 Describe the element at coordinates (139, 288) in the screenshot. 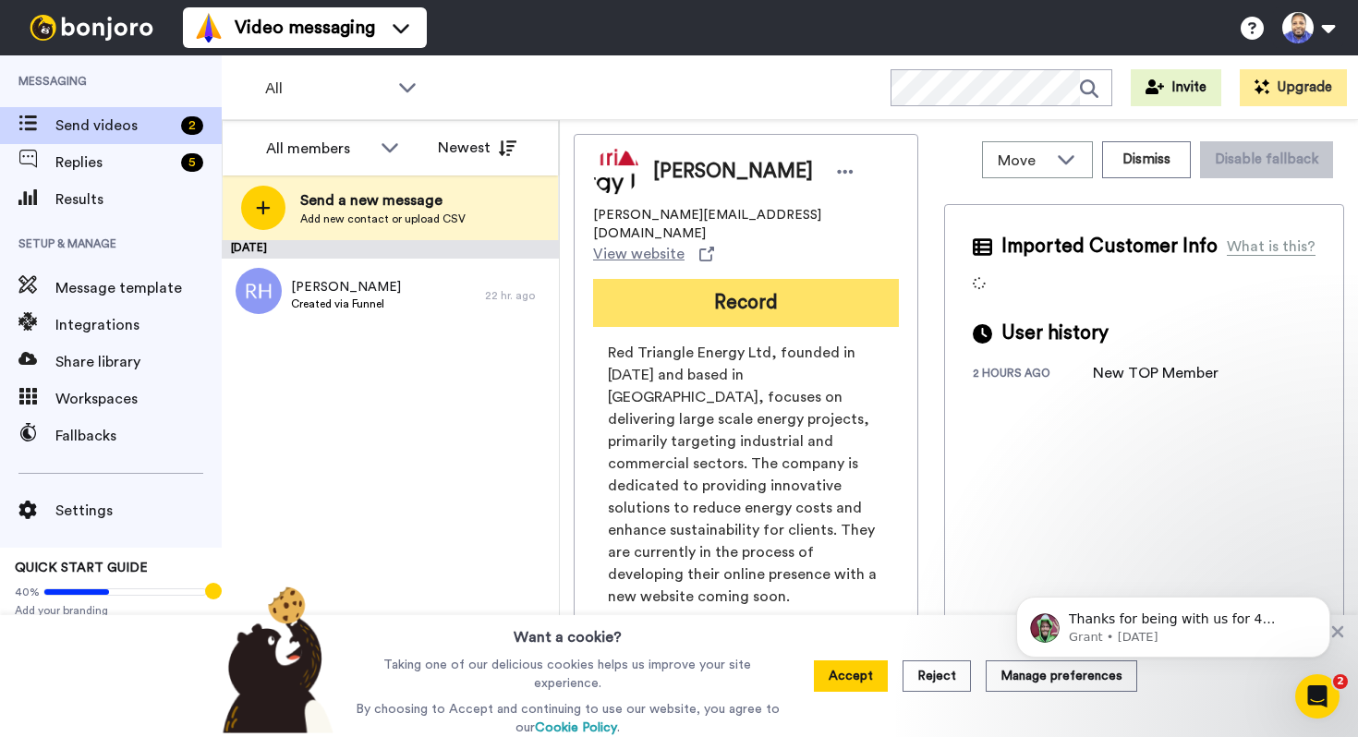

I see `span: Message template` at that location.